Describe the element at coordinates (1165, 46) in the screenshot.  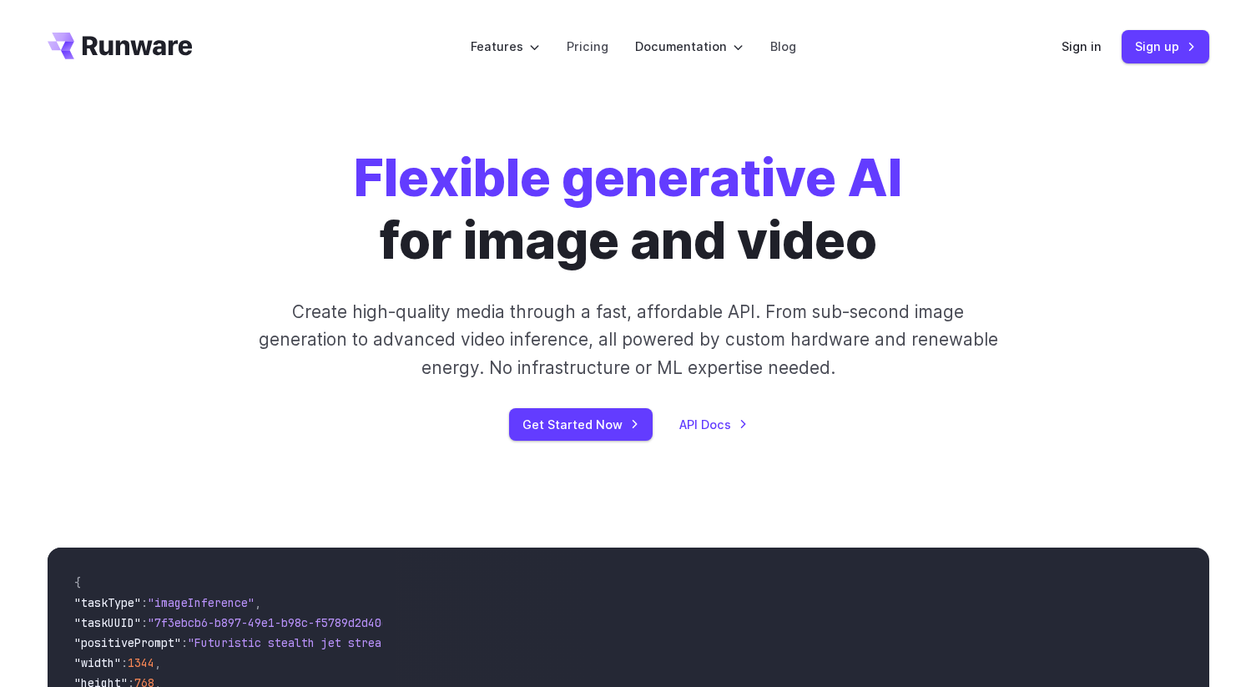
I see `a: Sign up` at that location.